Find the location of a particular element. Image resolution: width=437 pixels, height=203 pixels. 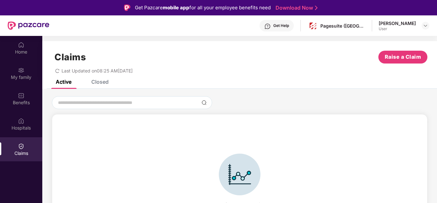

img: New Pazcare Logo is located at coordinates (28, 26).